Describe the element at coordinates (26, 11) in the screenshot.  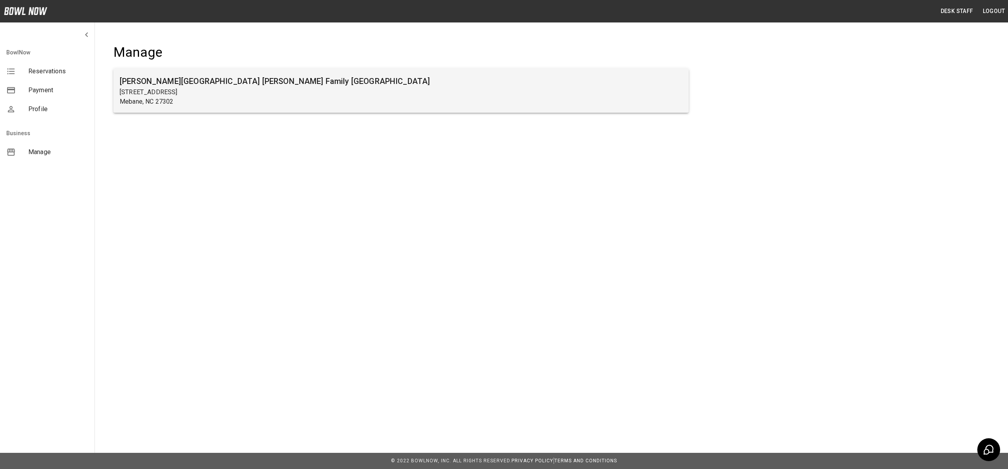
I see `img: logo` at that location.